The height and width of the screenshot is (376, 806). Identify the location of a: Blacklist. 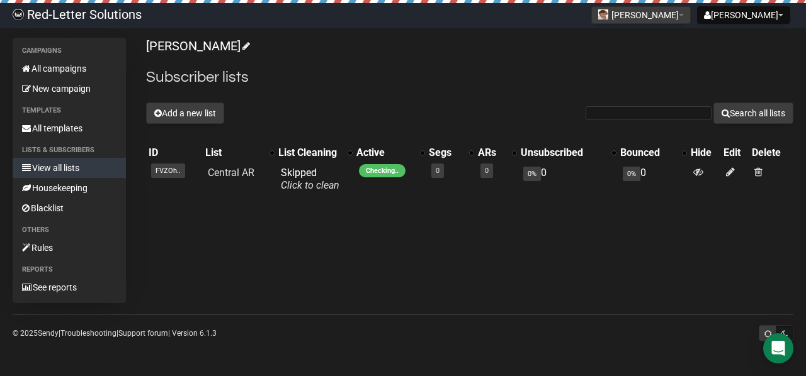
(69, 208).